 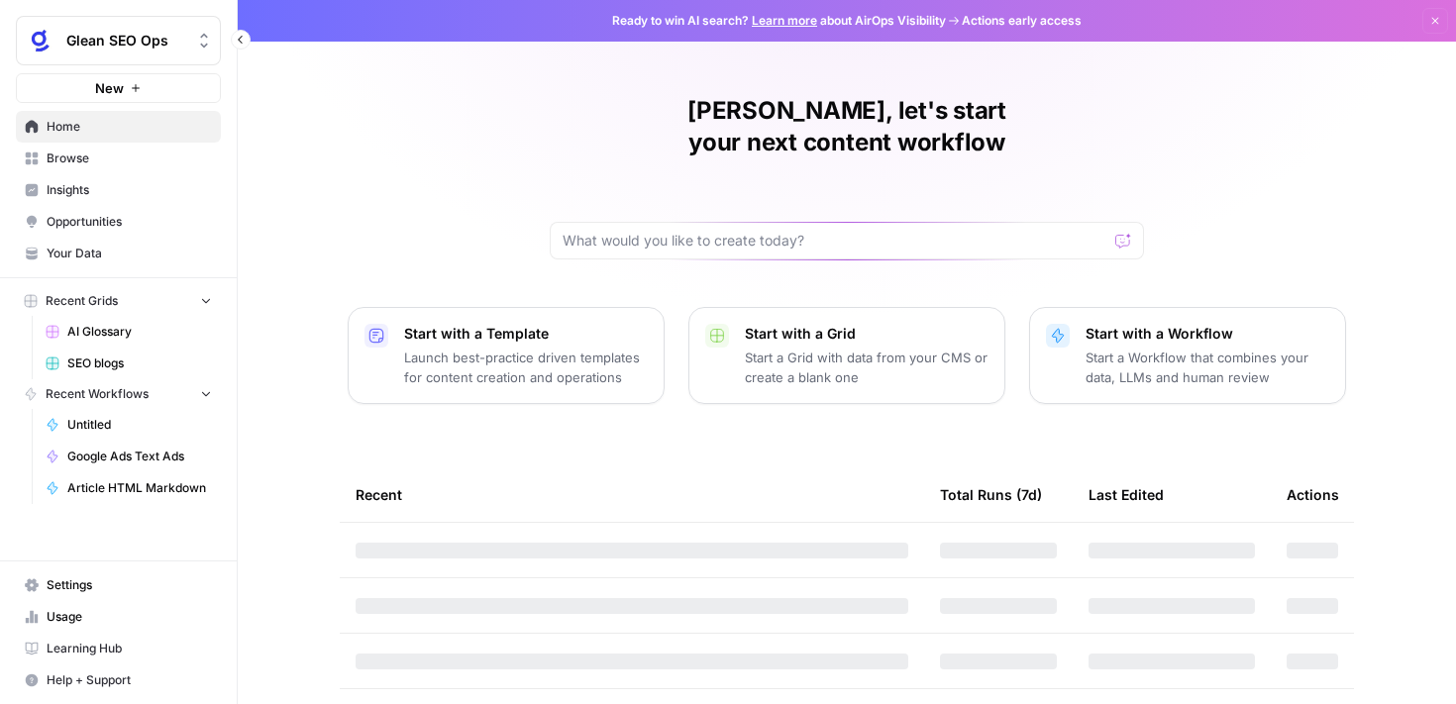 I want to click on span: Untitled, so click(x=140, y=425).